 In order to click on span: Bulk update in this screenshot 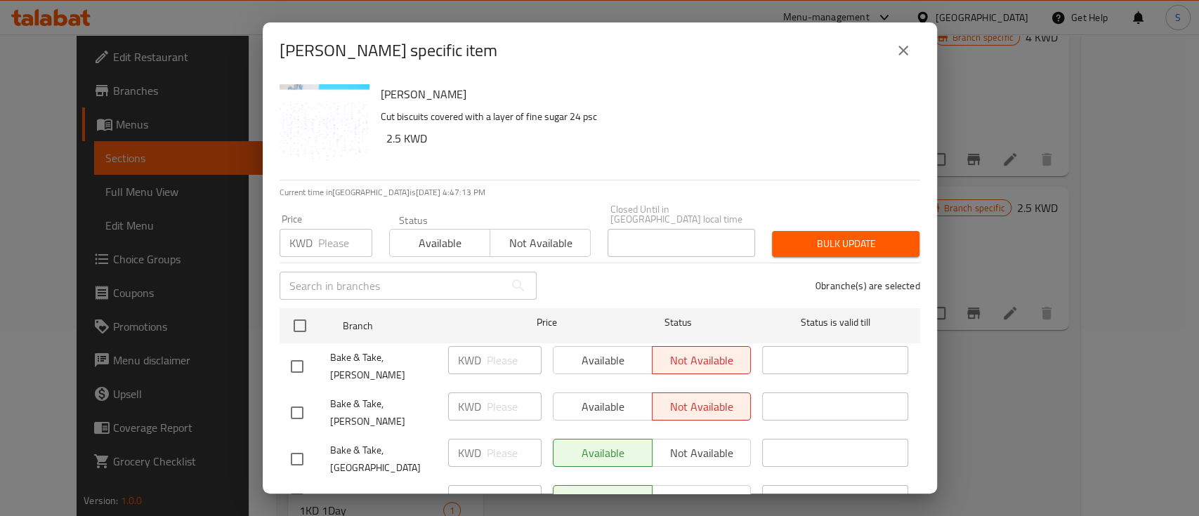, I will do `click(845, 244)`.